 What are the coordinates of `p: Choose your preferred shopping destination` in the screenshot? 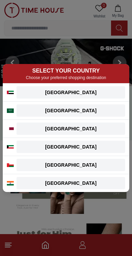 It's located at (66, 78).